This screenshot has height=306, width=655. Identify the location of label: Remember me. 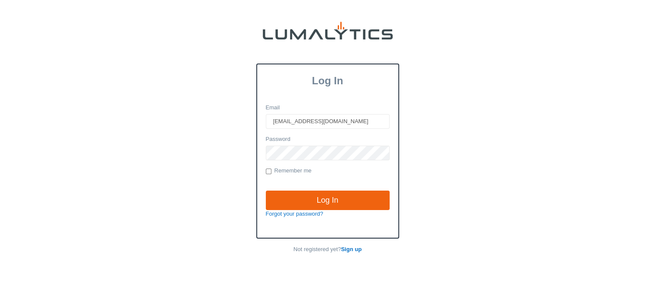
(289, 171).